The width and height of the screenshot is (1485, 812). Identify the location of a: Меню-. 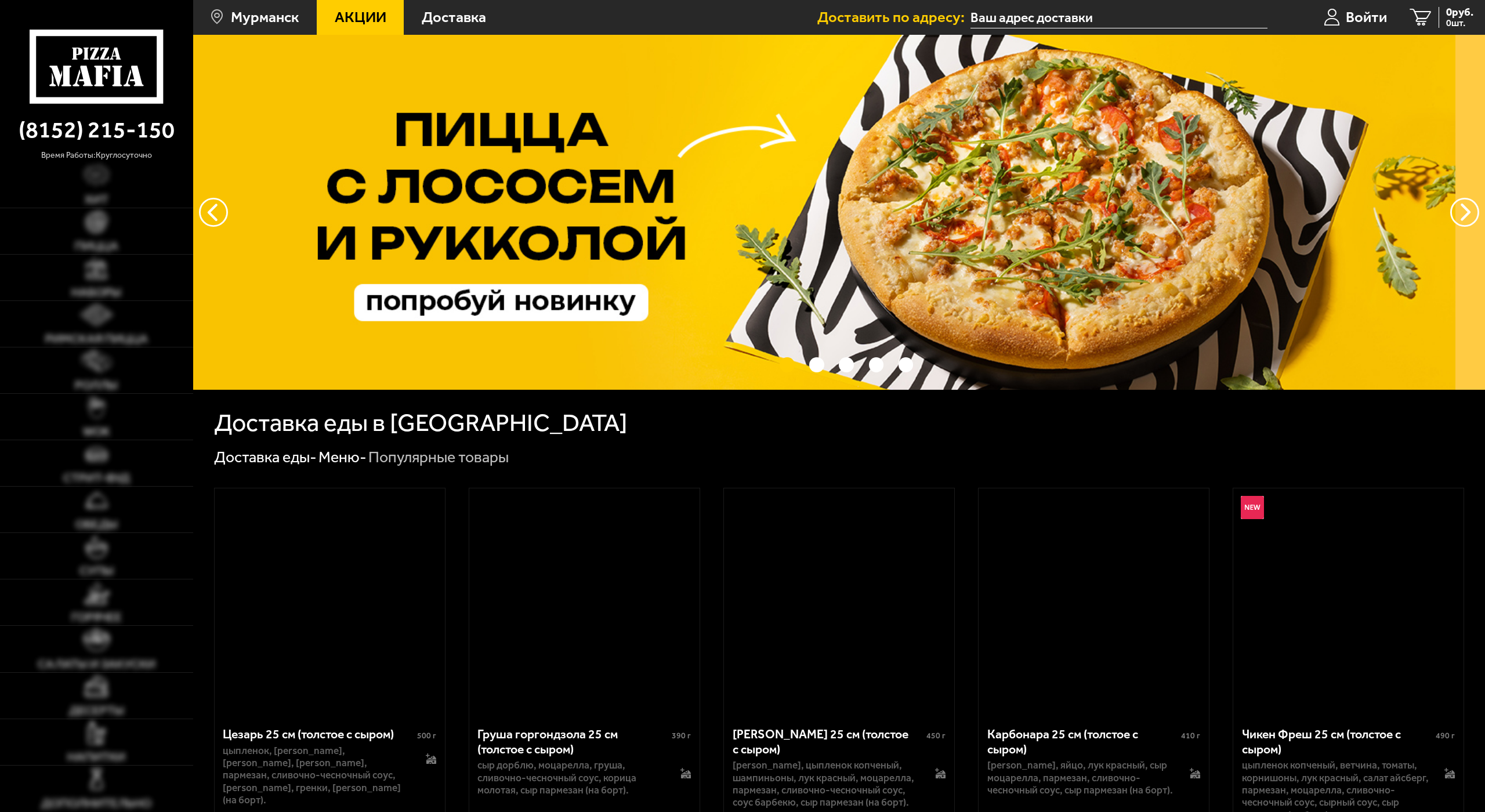
(343, 457).